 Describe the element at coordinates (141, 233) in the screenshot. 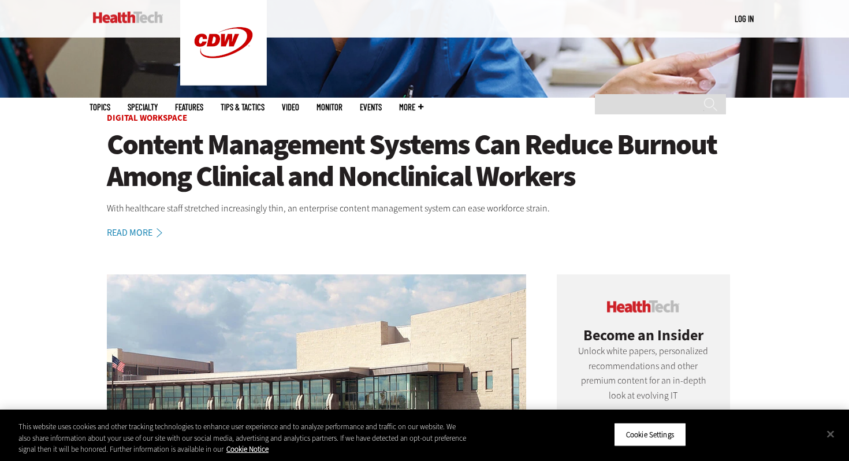

I see `a: Read More` at that location.